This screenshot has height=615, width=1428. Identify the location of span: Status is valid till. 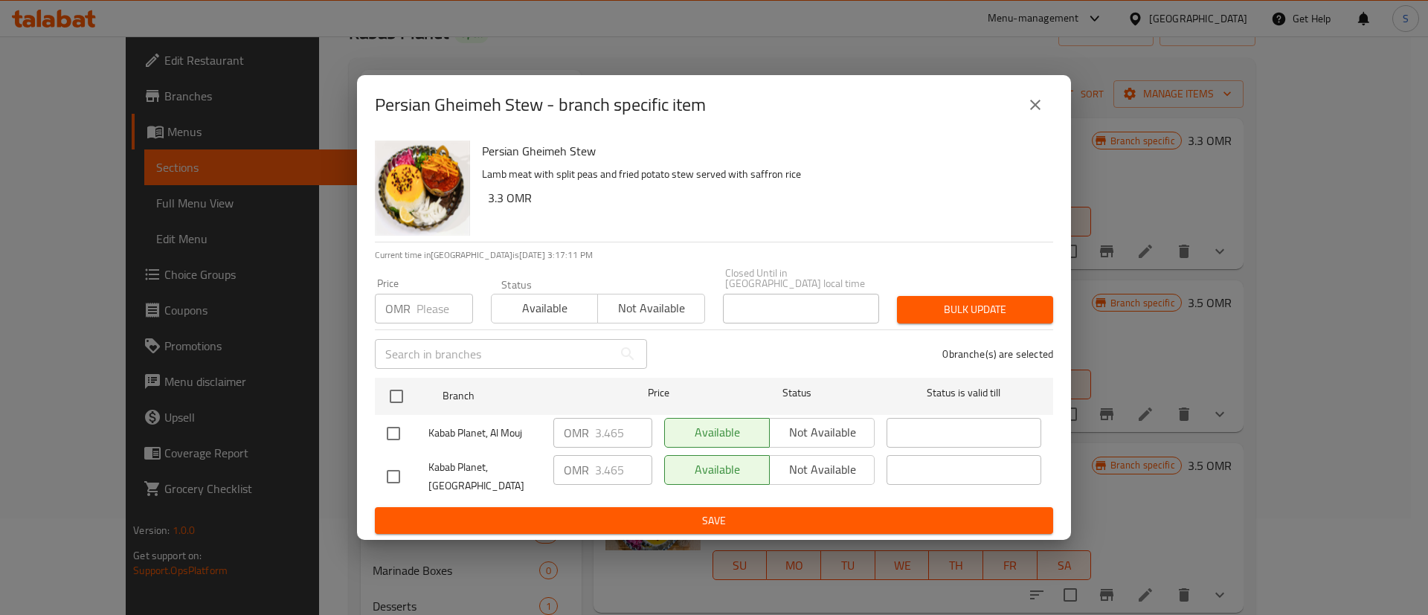
(964, 393).